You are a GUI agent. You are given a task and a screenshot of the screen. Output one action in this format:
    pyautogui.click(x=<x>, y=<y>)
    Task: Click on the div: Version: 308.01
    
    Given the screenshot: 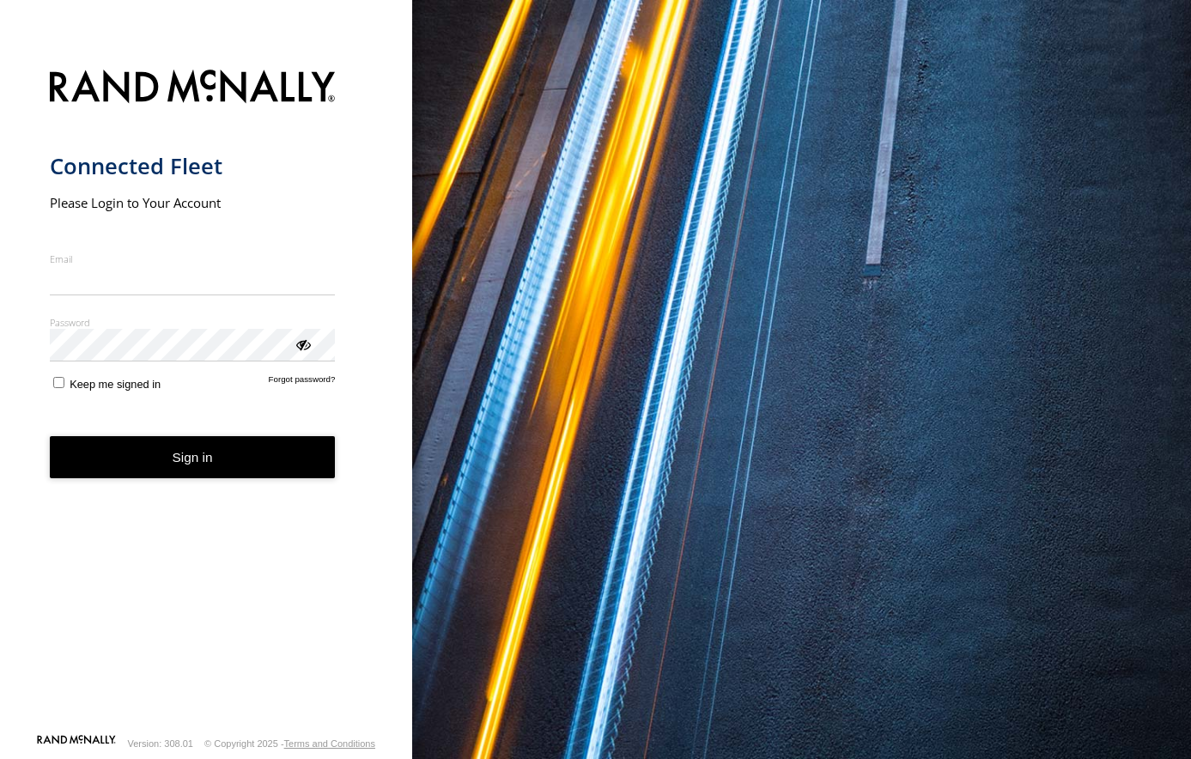 What is the action you would take?
    pyautogui.click(x=161, y=744)
    